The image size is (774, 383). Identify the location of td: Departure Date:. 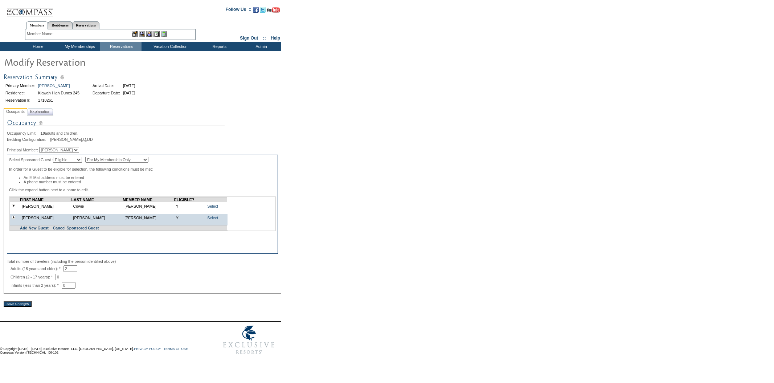
(106, 93).